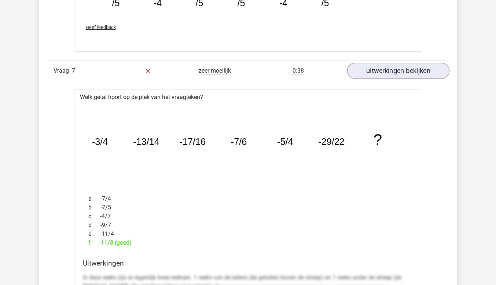  Describe the element at coordinates (248, 216) in the screenshot. I see `div: -4/7` at that location.